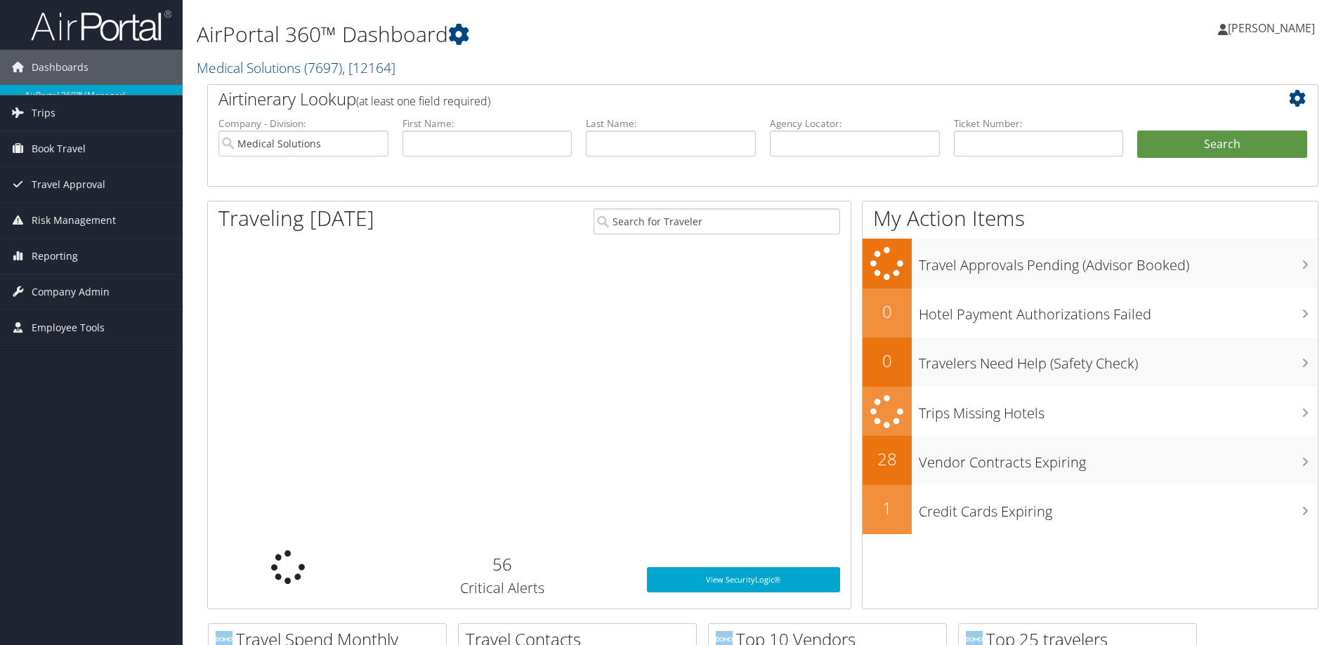  I want to click on input: Search for Traveler, so click(716, 221).